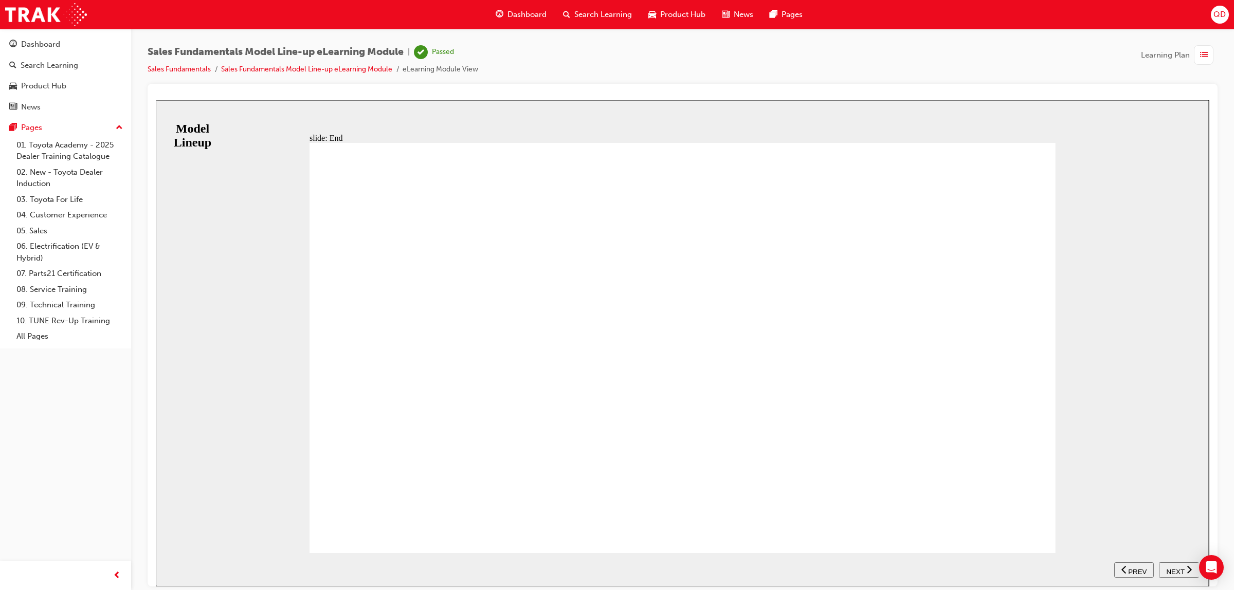 This screenshot has width=1234, height=590. Describe the element at coordinates (117, 576) in the screenshot. I see `span: prev-icon` at that location.